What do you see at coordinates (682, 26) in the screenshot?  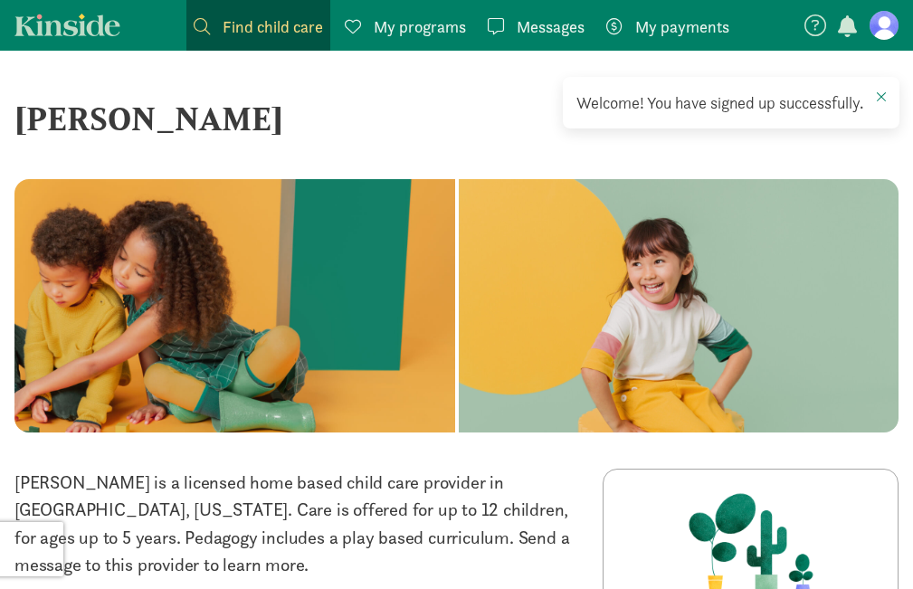 I see `span: My payments` at bounding box center [682, 26].